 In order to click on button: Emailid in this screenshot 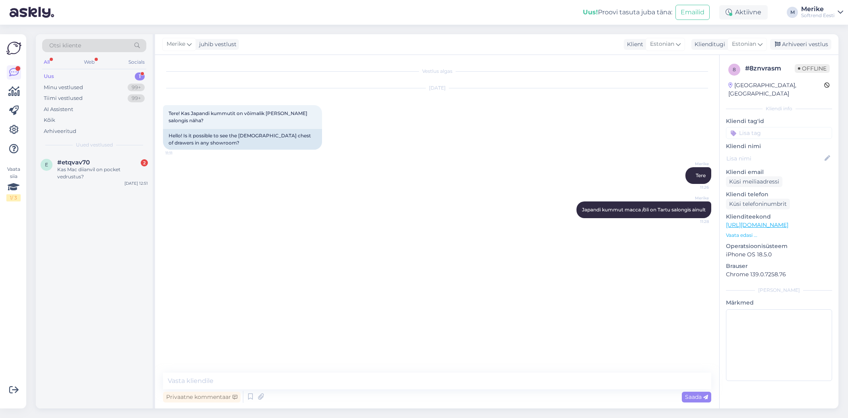, I will do `click(693, 12)`.